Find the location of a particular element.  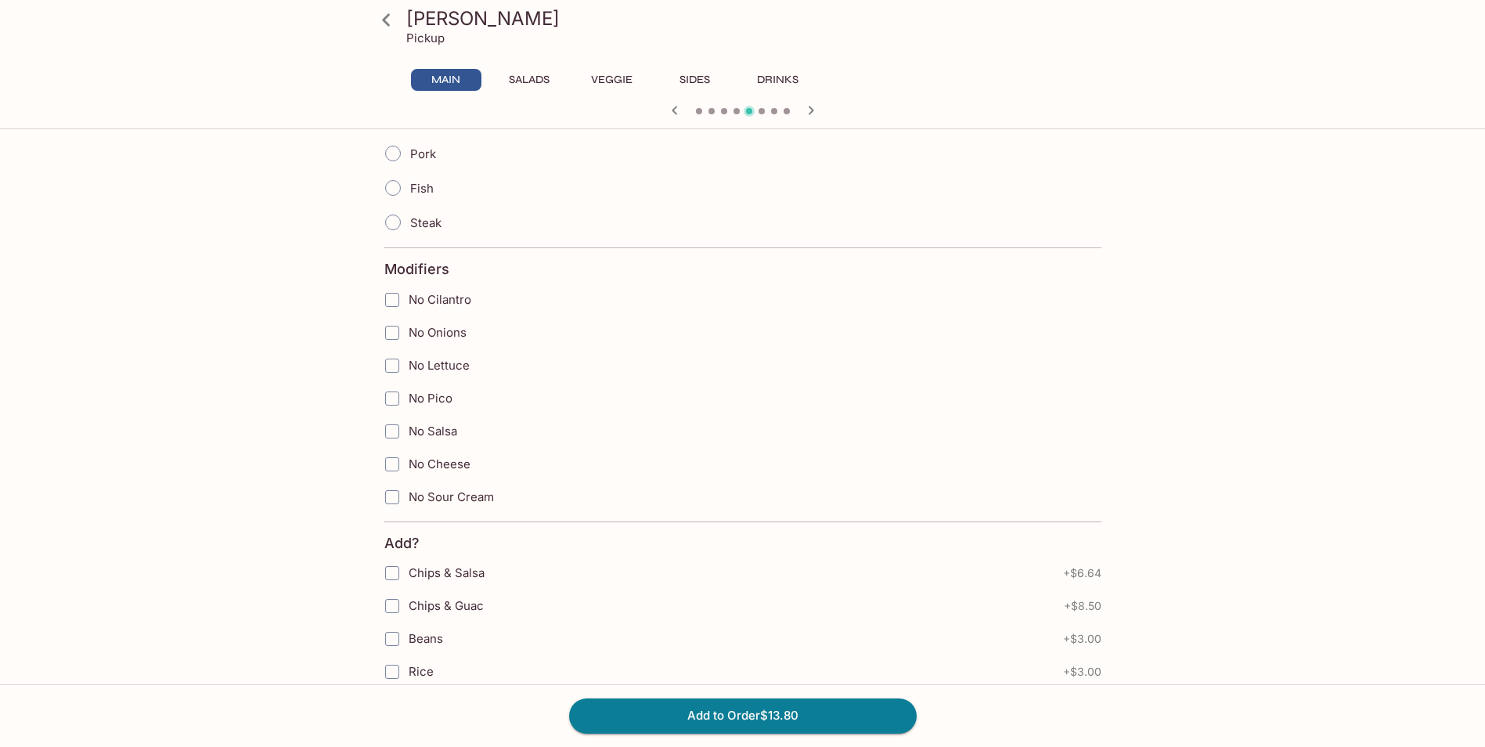

span: No Cheese is located at coordinates (439, 463).